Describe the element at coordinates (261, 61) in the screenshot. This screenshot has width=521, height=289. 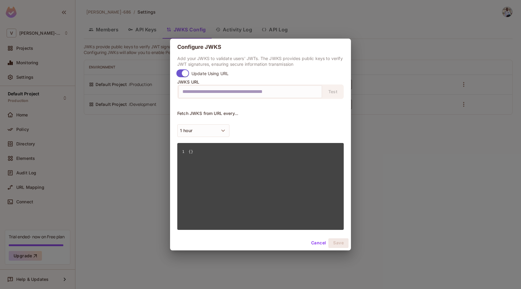
I see `p: Add your JWKS to validate users' JWTs. The JWKS provides public keys to verify JWT signatures, en...` at that location.